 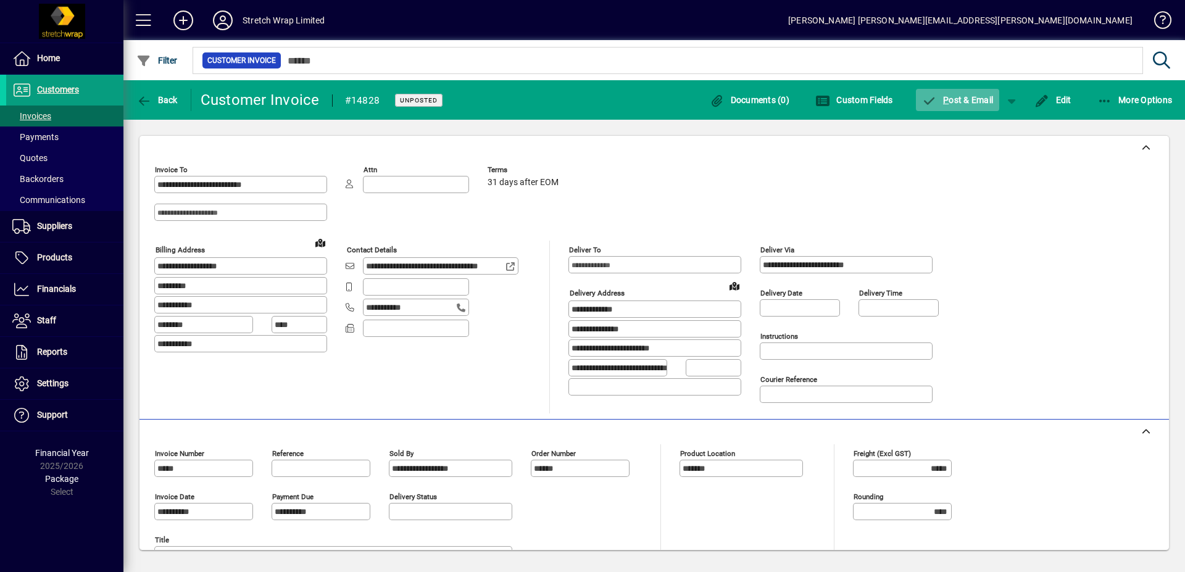 I want to click on button: Custom Fields, so click(x=854, y=100).